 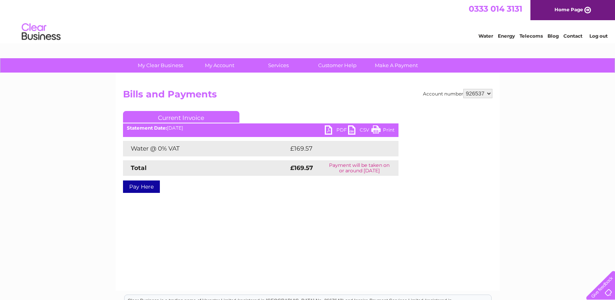 What do you see at coordinates (383, 131) in the screenshot?
I see `a: Print` at bounding box center [383, 131].